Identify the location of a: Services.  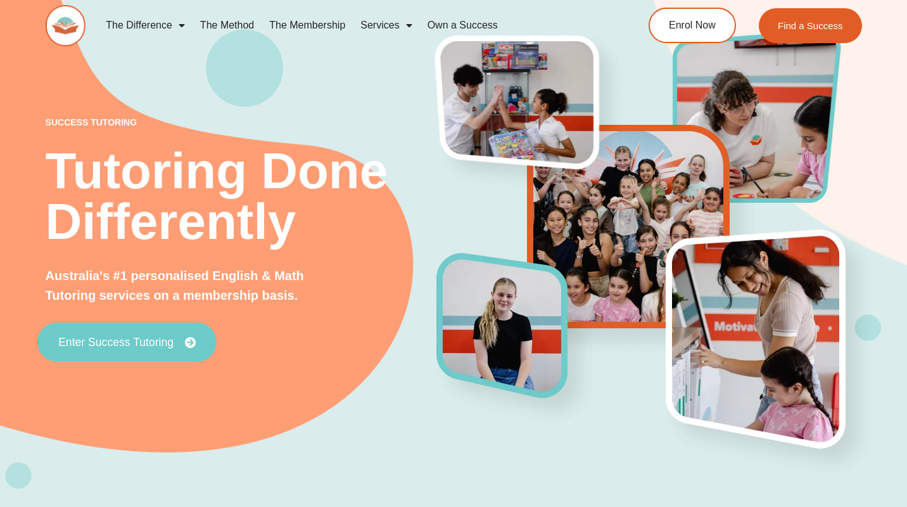
(386, 25).